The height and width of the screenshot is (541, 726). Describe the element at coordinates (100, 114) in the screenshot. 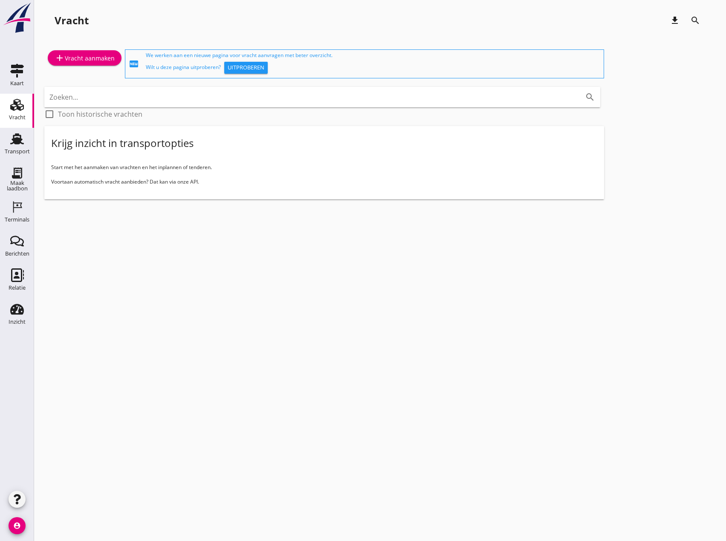

I see `label: Toon historische vrachten` at that location.